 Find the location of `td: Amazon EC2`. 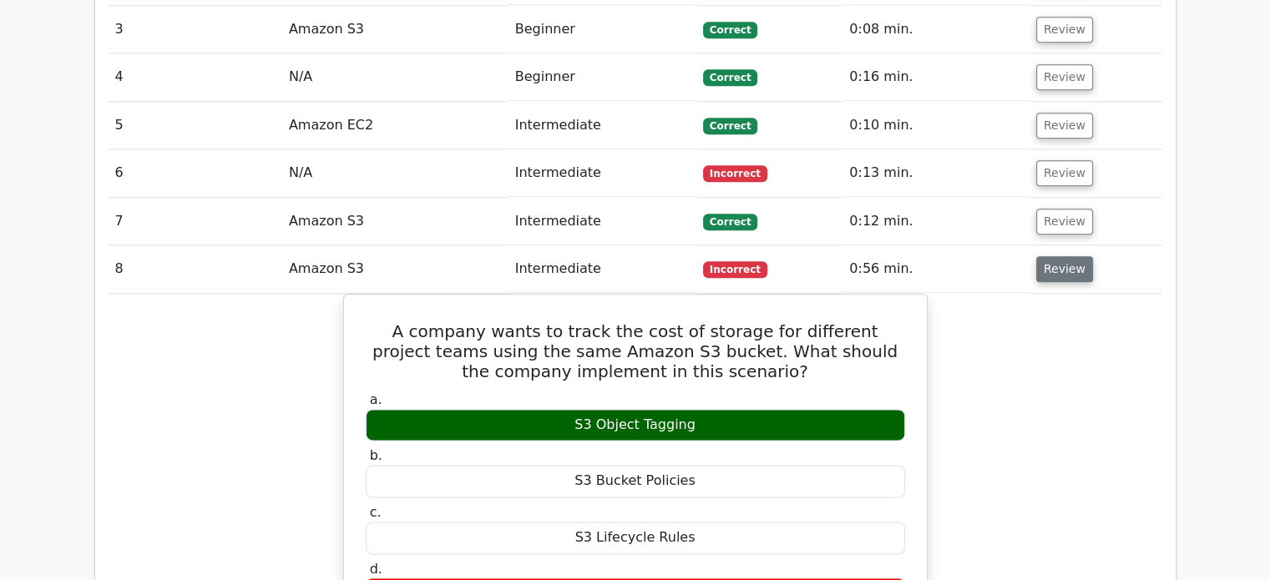

td: Amazon EC2 is located at coordinates (395, 125).